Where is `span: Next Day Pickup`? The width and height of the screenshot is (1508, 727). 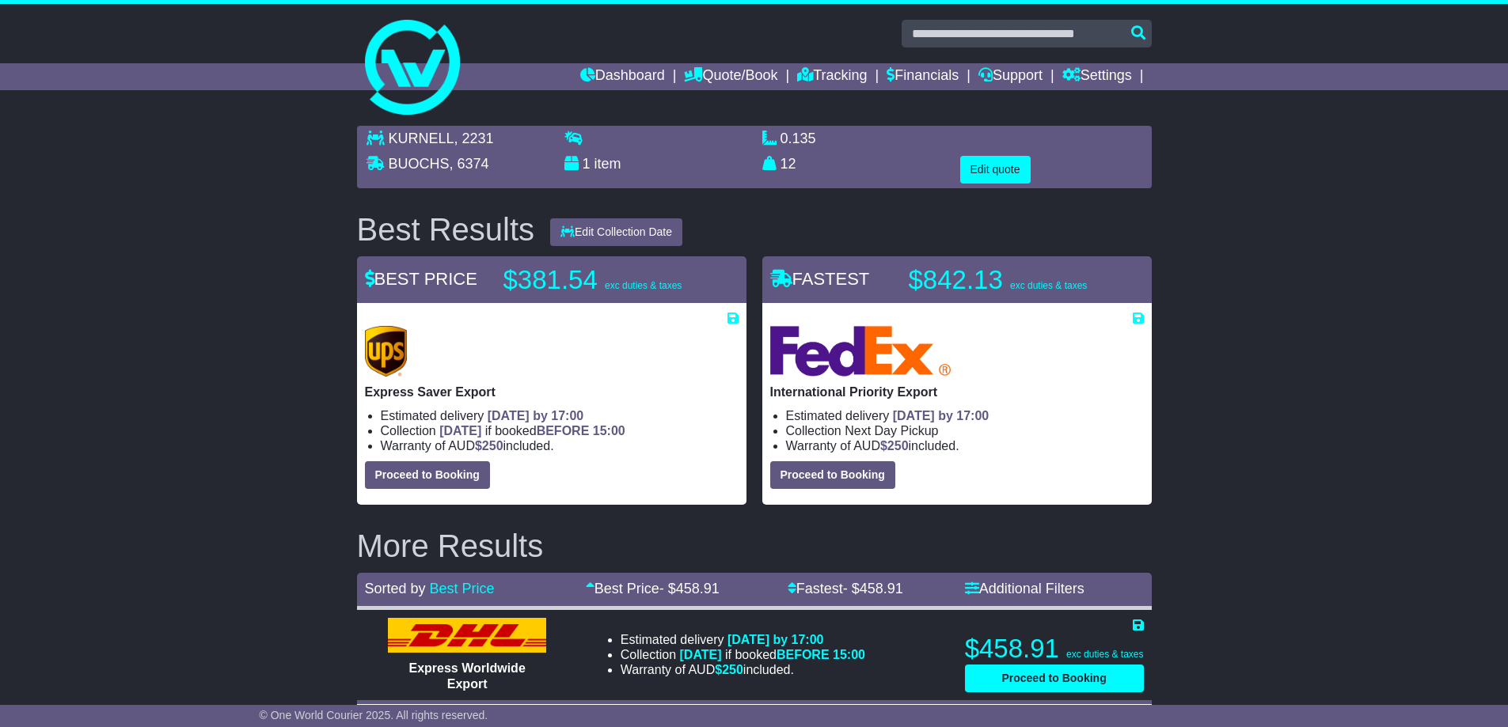 span: Next Day Pickup is located at coordinates (891, 431).